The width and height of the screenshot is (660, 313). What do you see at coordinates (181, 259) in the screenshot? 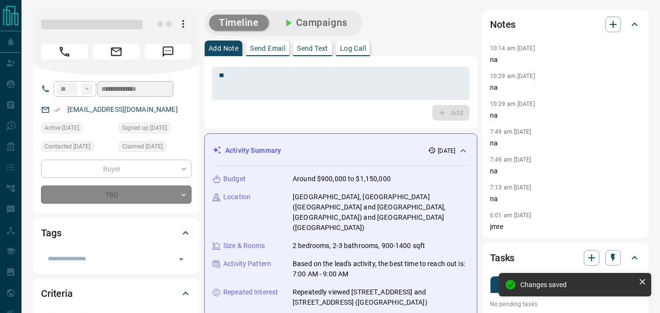
I see `button: Open` at bounding box center [181, 259].